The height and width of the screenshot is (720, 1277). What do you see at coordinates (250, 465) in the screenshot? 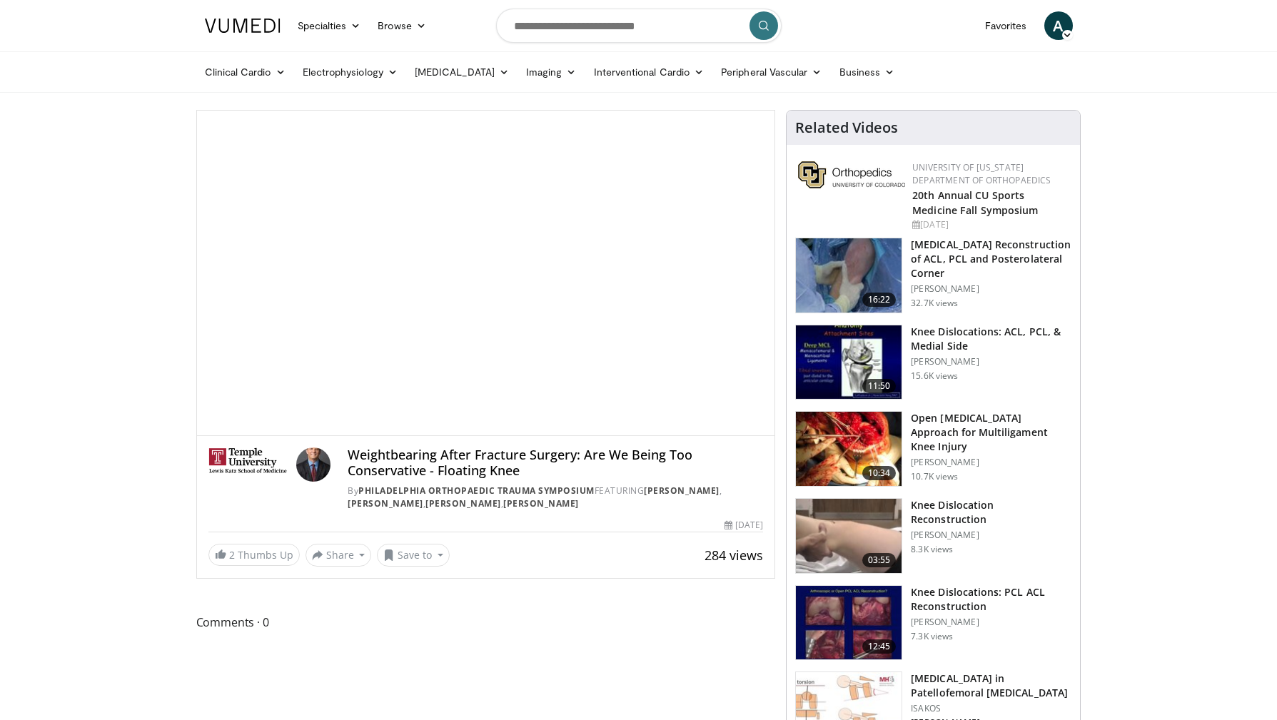
I see `img: Philadelphia Orthopaedic Trauma Symposium` at bounding box center [250, 465].